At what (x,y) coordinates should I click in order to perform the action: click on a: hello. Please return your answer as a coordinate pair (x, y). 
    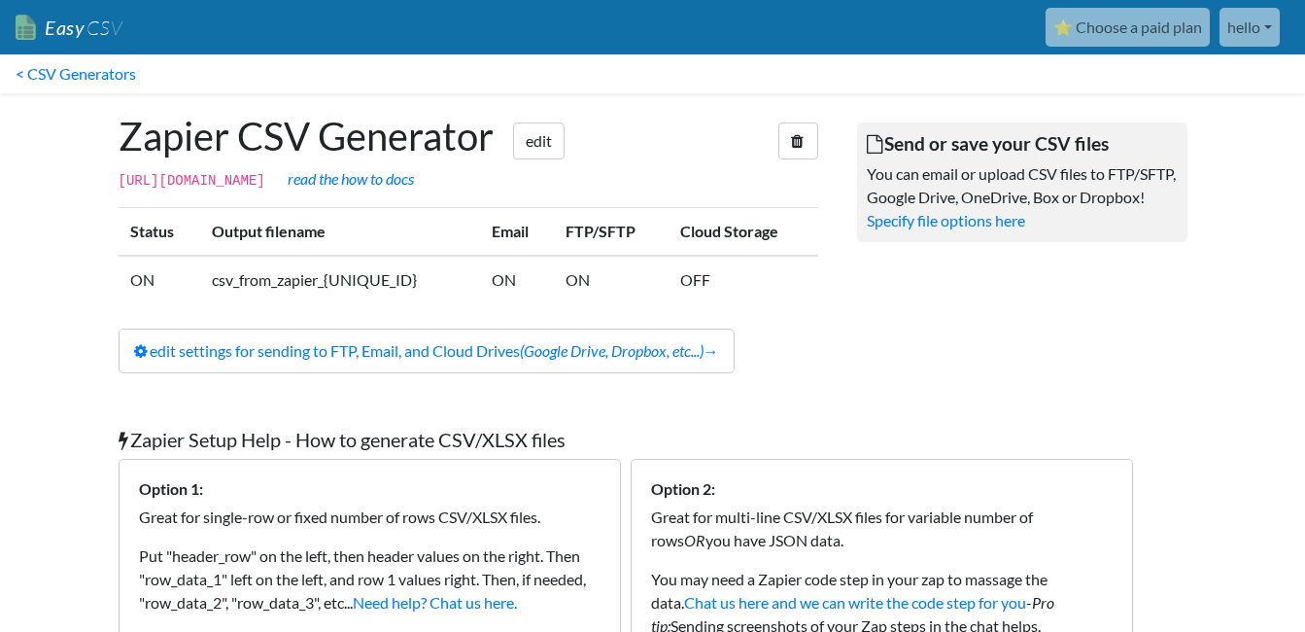
    Looking at the image, I should click on (1250, 27).